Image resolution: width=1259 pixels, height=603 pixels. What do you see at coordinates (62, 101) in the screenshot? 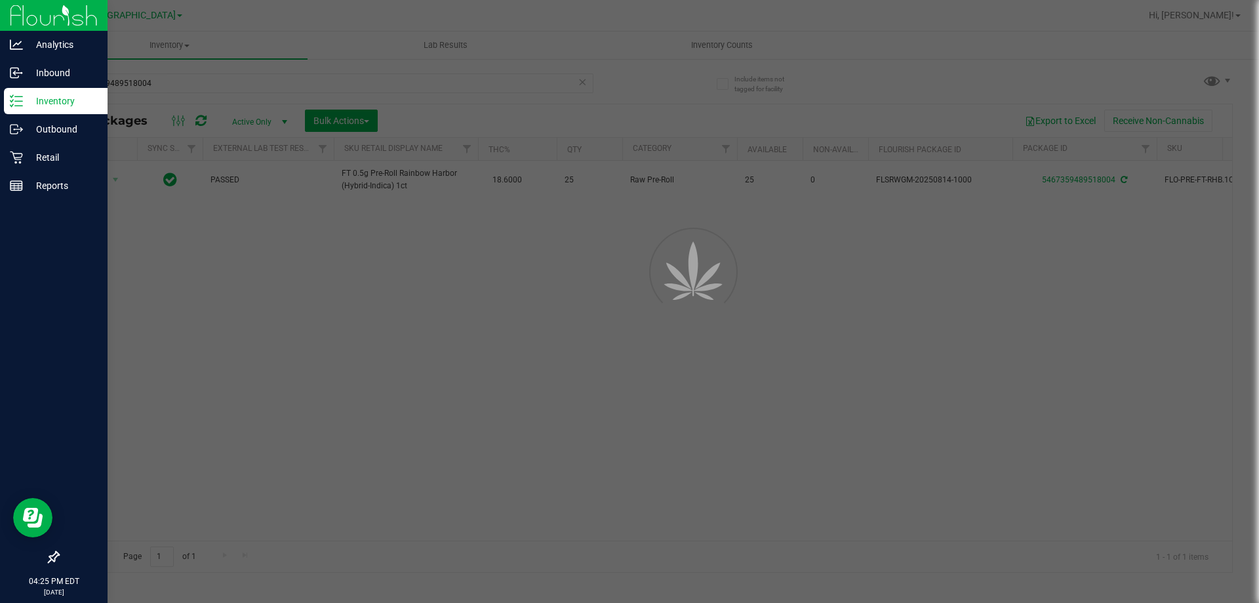
I see `p: Inventory` at bounding box center [62, 101].